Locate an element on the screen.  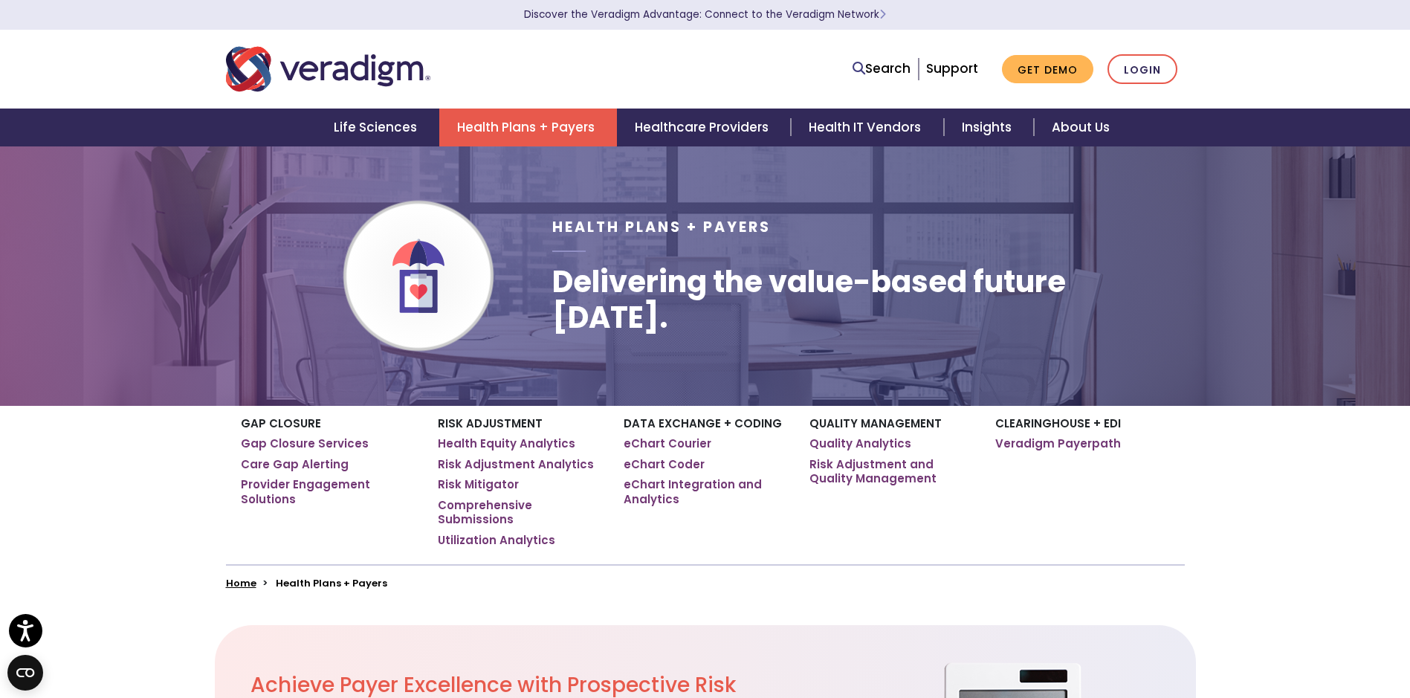
a: Home is located at coordinates (241, 583).